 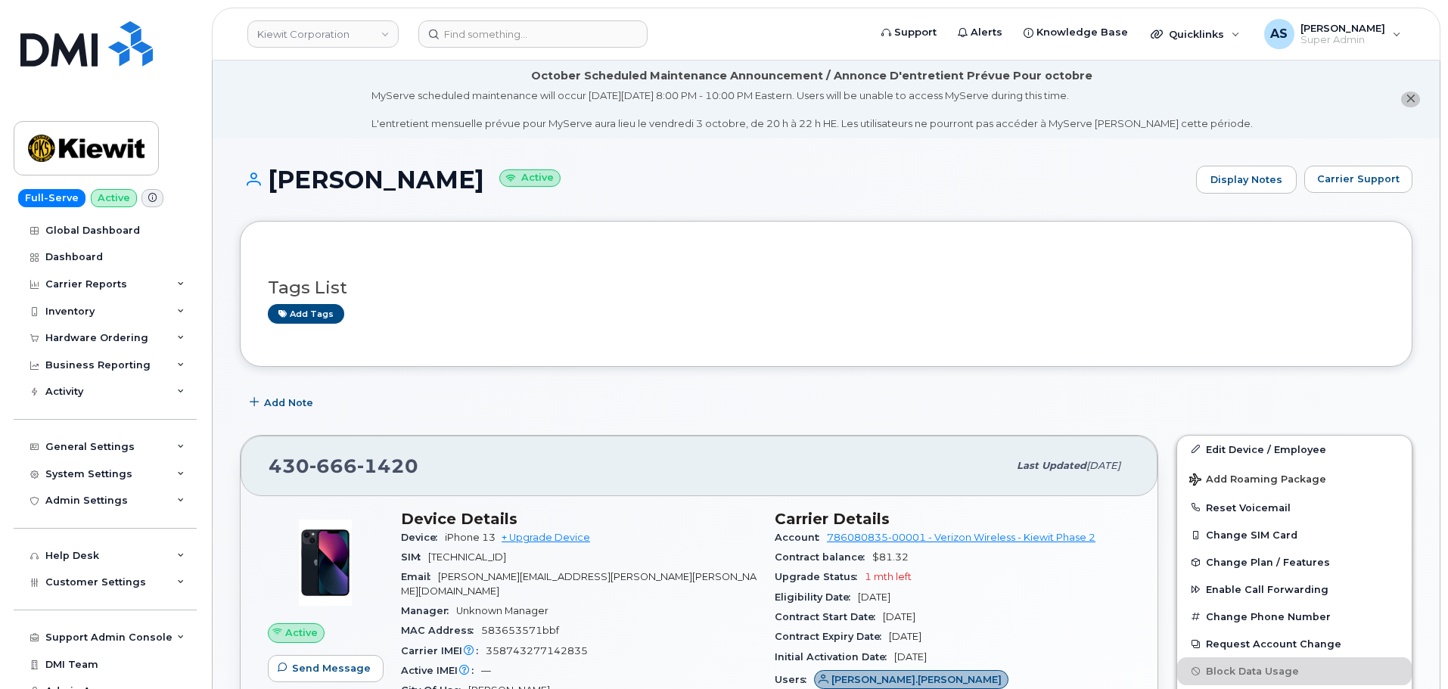 I want to click on button: Send Message, so click(x=325, y=669).